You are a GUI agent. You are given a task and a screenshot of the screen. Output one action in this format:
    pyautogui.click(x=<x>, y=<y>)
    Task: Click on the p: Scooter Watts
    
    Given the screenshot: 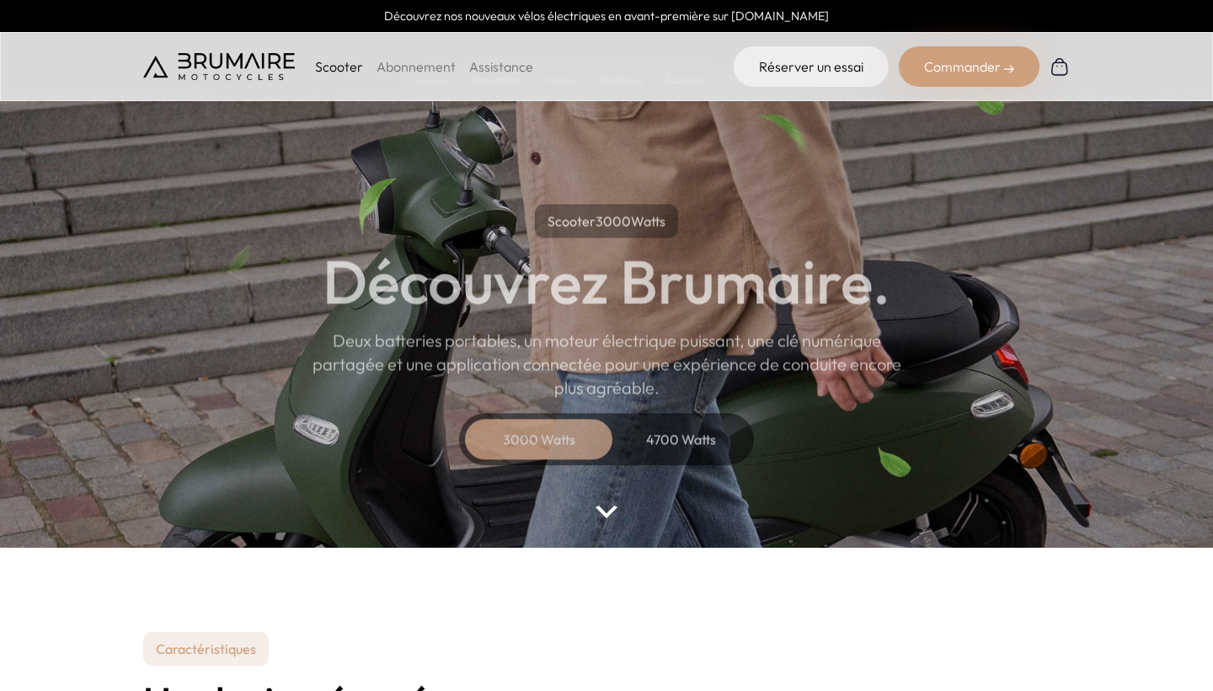 What is the action you would take?
    pyautogui.click(x=607, y=221)
    